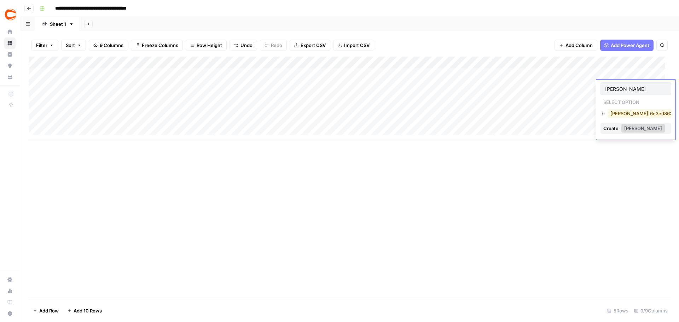 The width and height of the screenshot is (679, 322). What do you see at coordinates (651, 311) in the screenshot?
I see `div: 9/9 Columns` at bounding box center [651, 311].